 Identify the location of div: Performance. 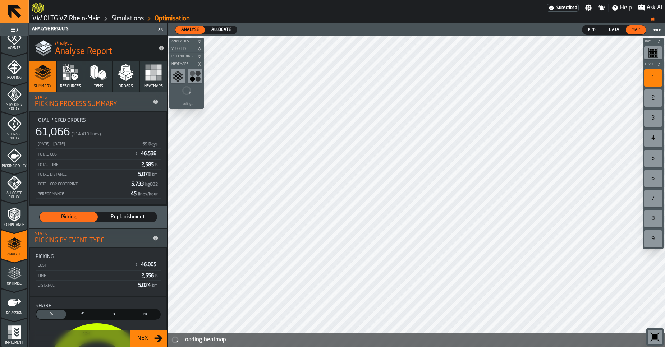
(82, 194).